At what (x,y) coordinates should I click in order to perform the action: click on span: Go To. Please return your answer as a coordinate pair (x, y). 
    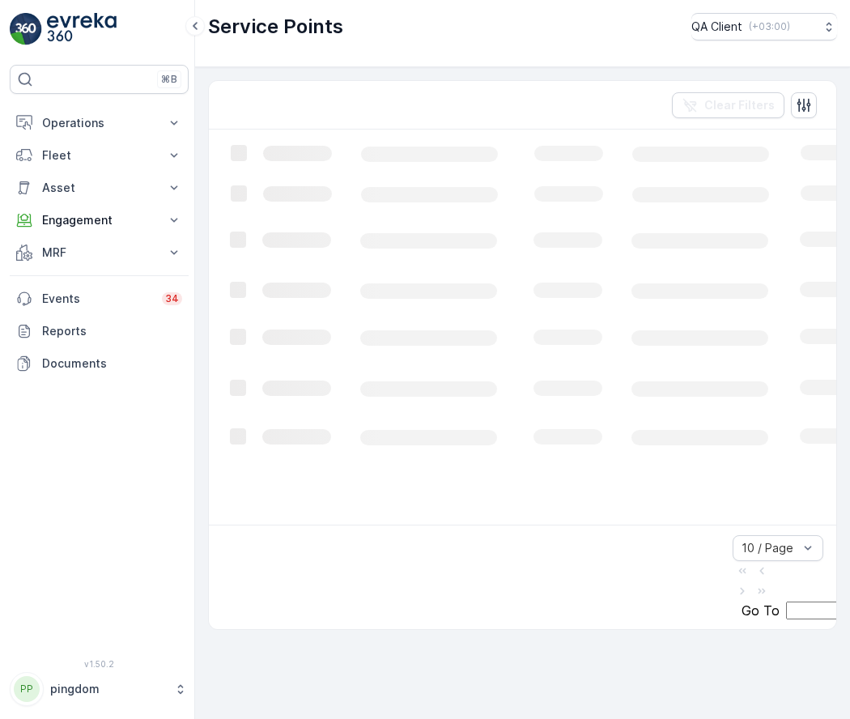
    Looking at the image, I should click on (760, 610).